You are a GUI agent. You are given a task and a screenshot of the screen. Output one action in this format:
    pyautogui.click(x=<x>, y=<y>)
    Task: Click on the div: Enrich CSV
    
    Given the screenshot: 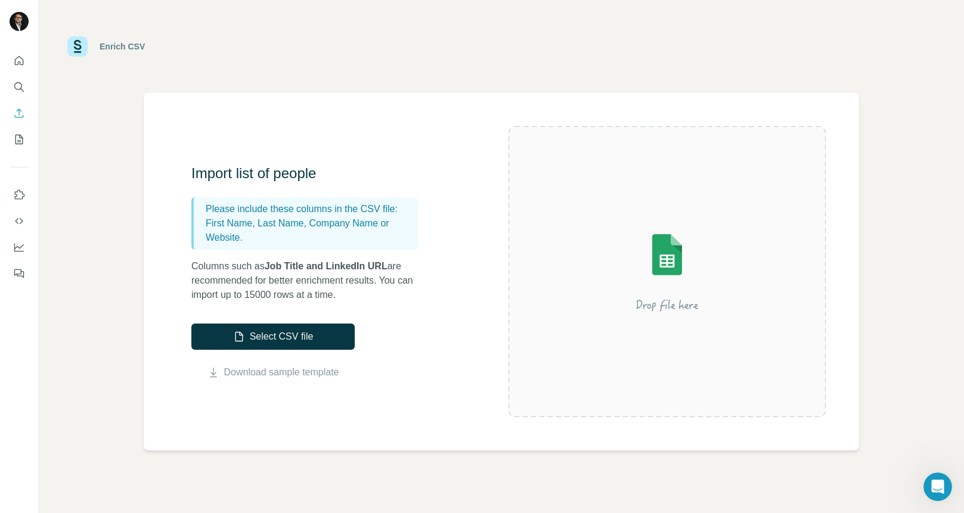 What is the action you would take?
    pyautogui.click(x=122, y=47)
    